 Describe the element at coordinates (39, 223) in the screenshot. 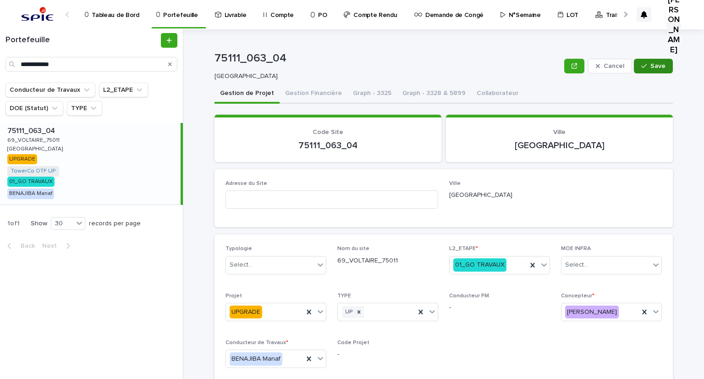

I see `p: Show` at that location.